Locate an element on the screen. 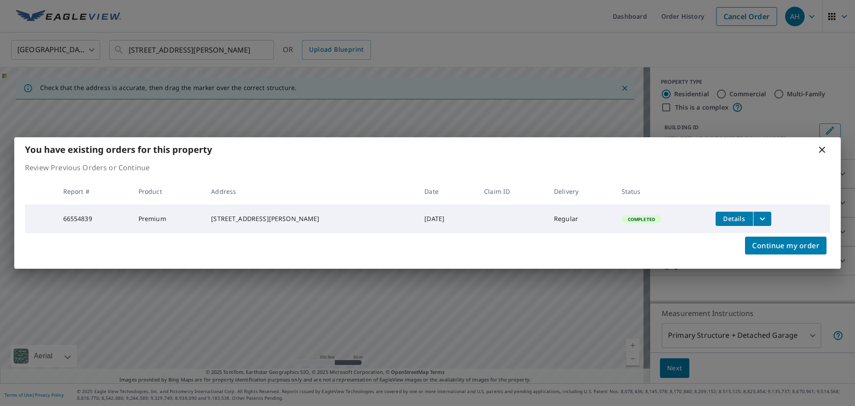 The image size is (855, 406). td: 66554839 is located at coordinates (94, 219).